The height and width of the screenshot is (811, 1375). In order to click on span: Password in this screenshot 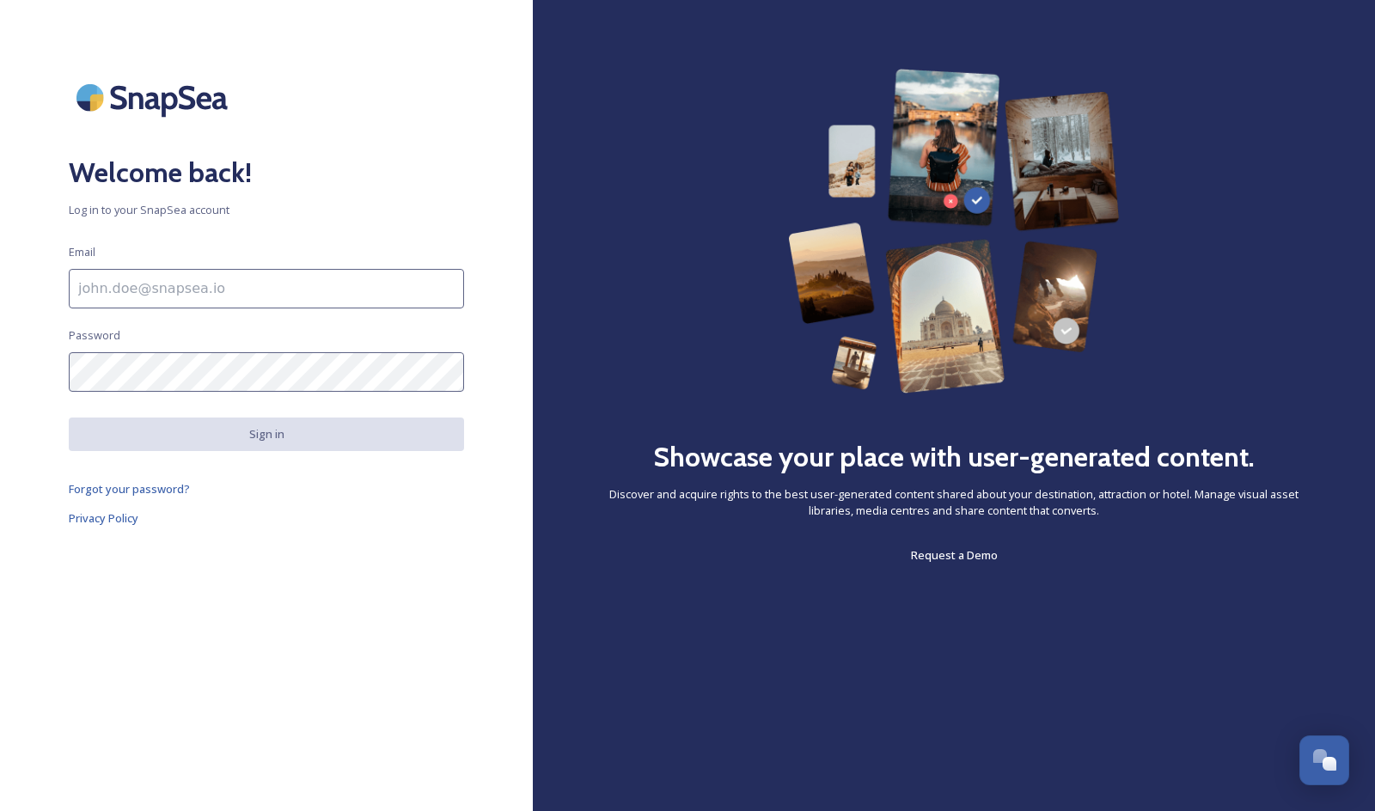, I will do `click(95, 335)`.